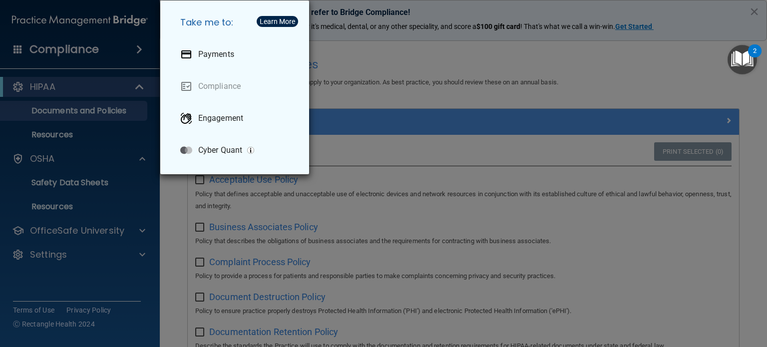 This screenshot has width=767, height=347. Describe the element at coordinates (754, 57) in the screenshot. I see `div: 2` at that location.